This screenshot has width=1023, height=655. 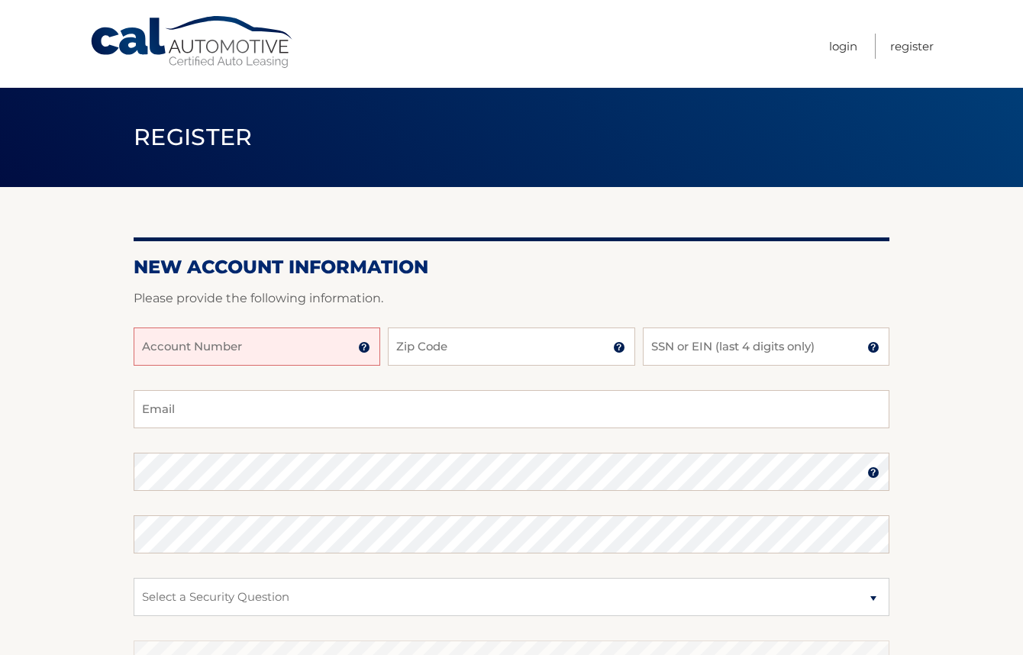 I want to click on span: Register, so click(x=193, y=137).